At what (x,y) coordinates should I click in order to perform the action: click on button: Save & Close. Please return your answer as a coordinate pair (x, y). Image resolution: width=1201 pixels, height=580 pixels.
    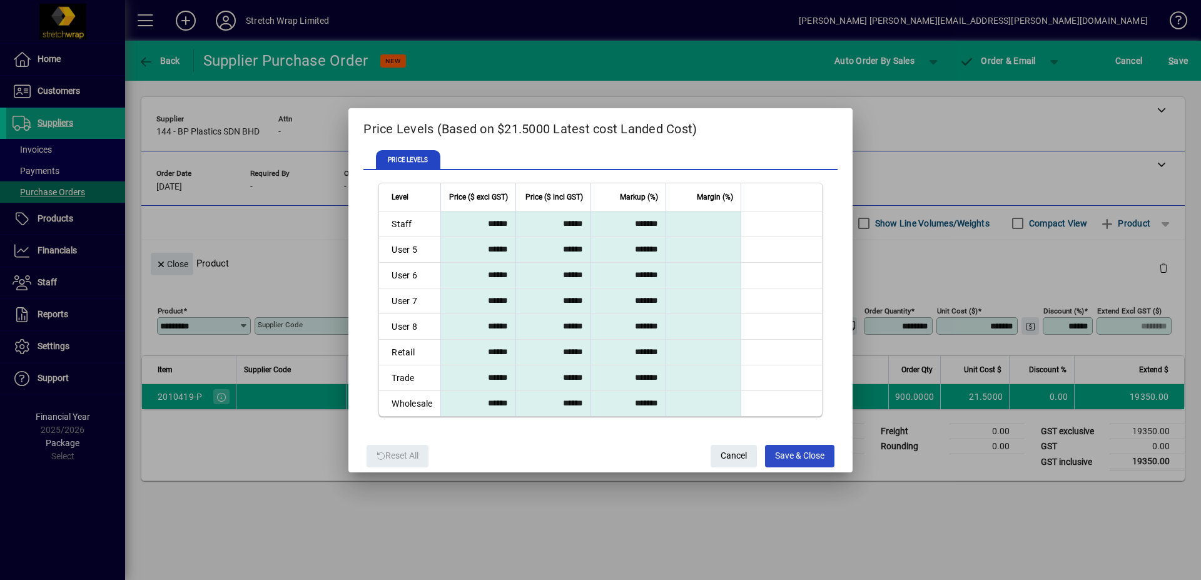
    Looking at the image, I should click on (799, 456).